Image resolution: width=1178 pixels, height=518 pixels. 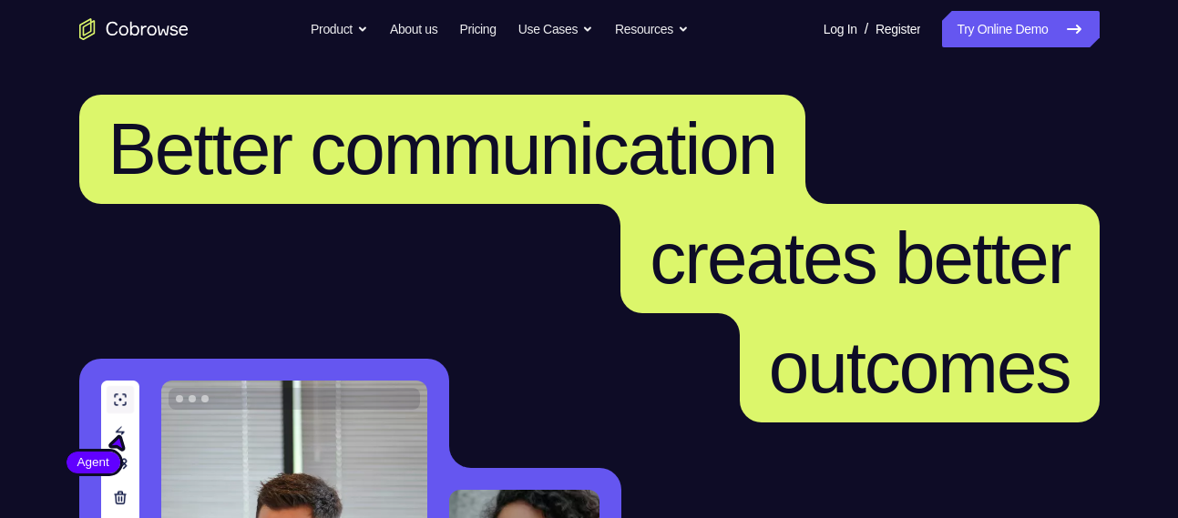 I want to click on a: Pricing, so click(x=477, y=29).